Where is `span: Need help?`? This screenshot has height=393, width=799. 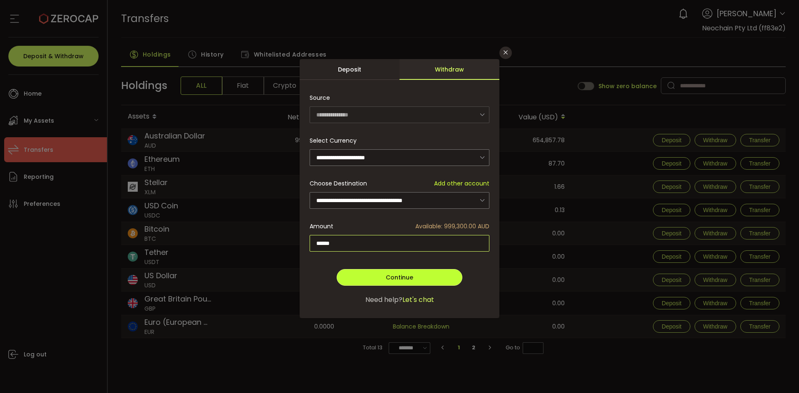
span: Need help? is located at coordinates (383, 300).